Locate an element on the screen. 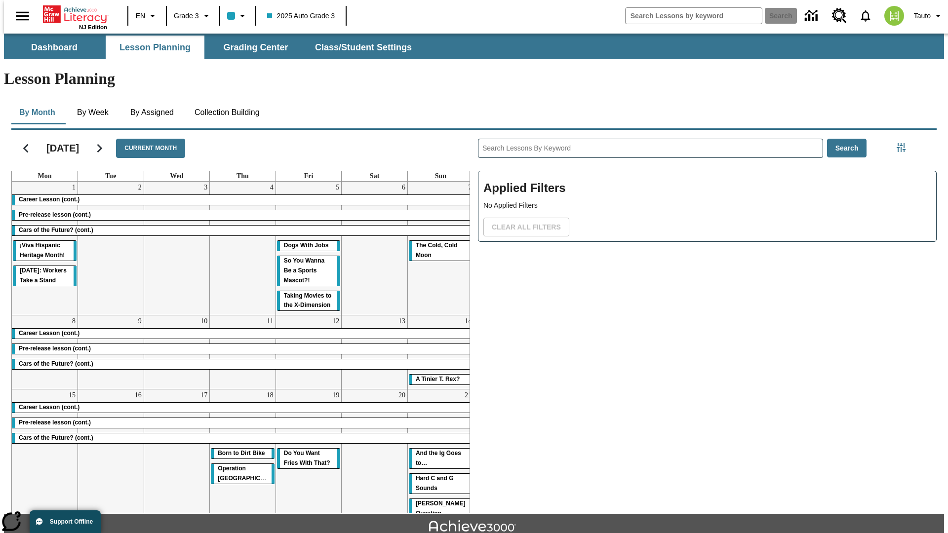 This screenshot has height=533, width=948. button: Next is located at coordinates (99, 148).